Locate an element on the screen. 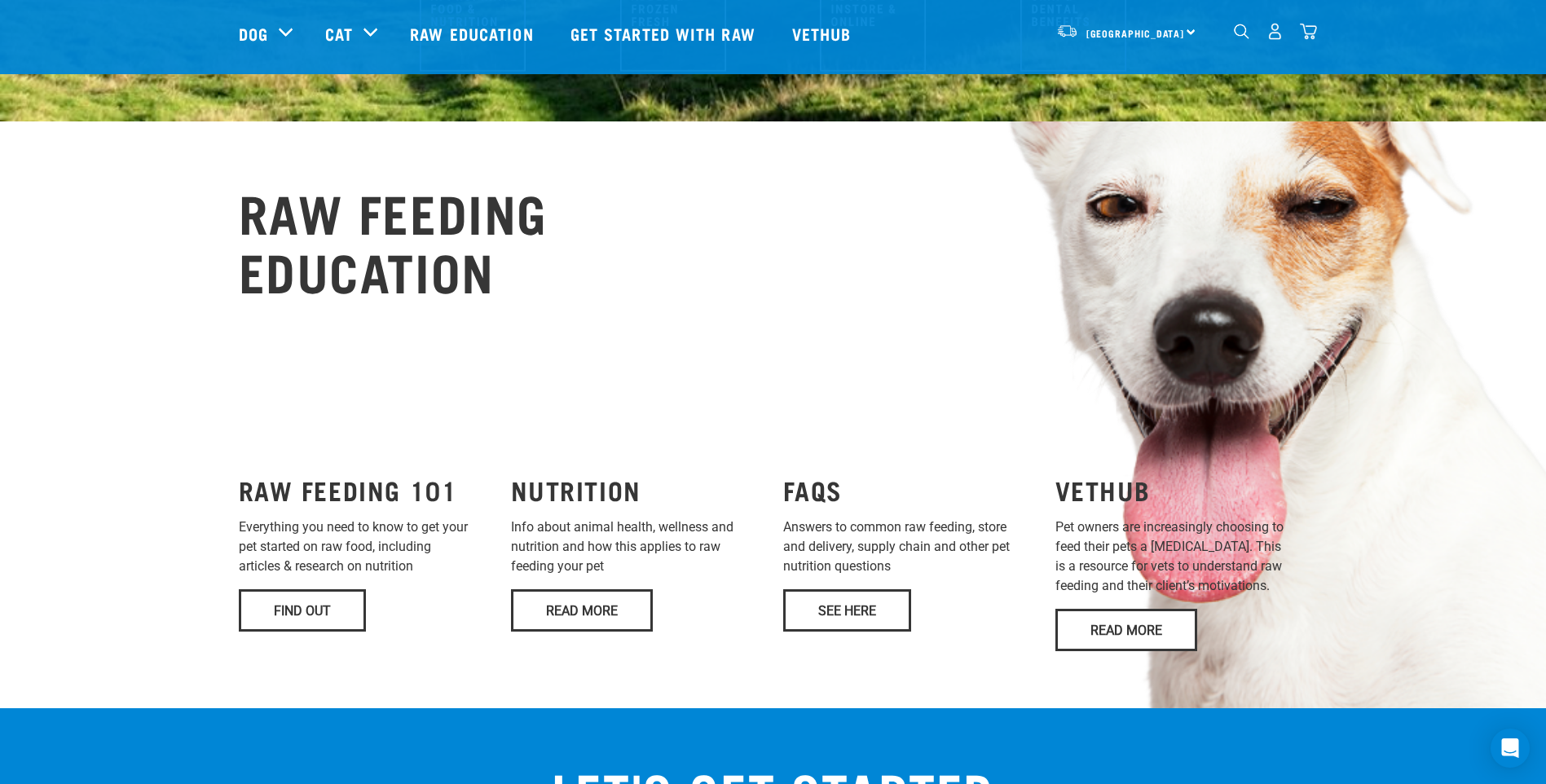  img: home-icon-1@2x.png is located at coordinates (1241, 31).